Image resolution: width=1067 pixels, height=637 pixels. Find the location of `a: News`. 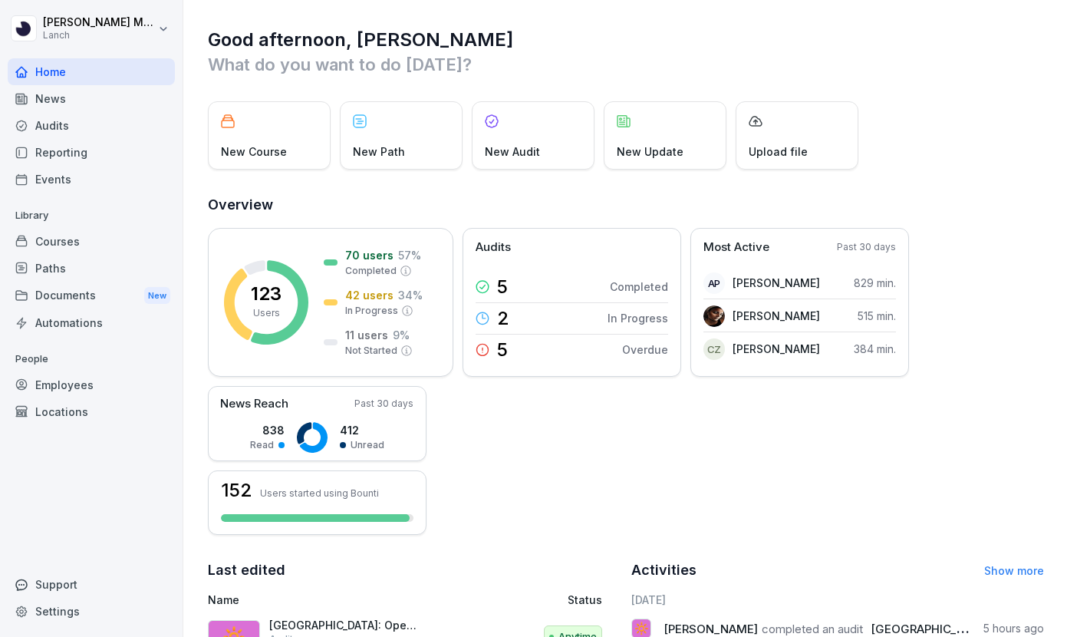

a: News is located at coordinates (91, 98).